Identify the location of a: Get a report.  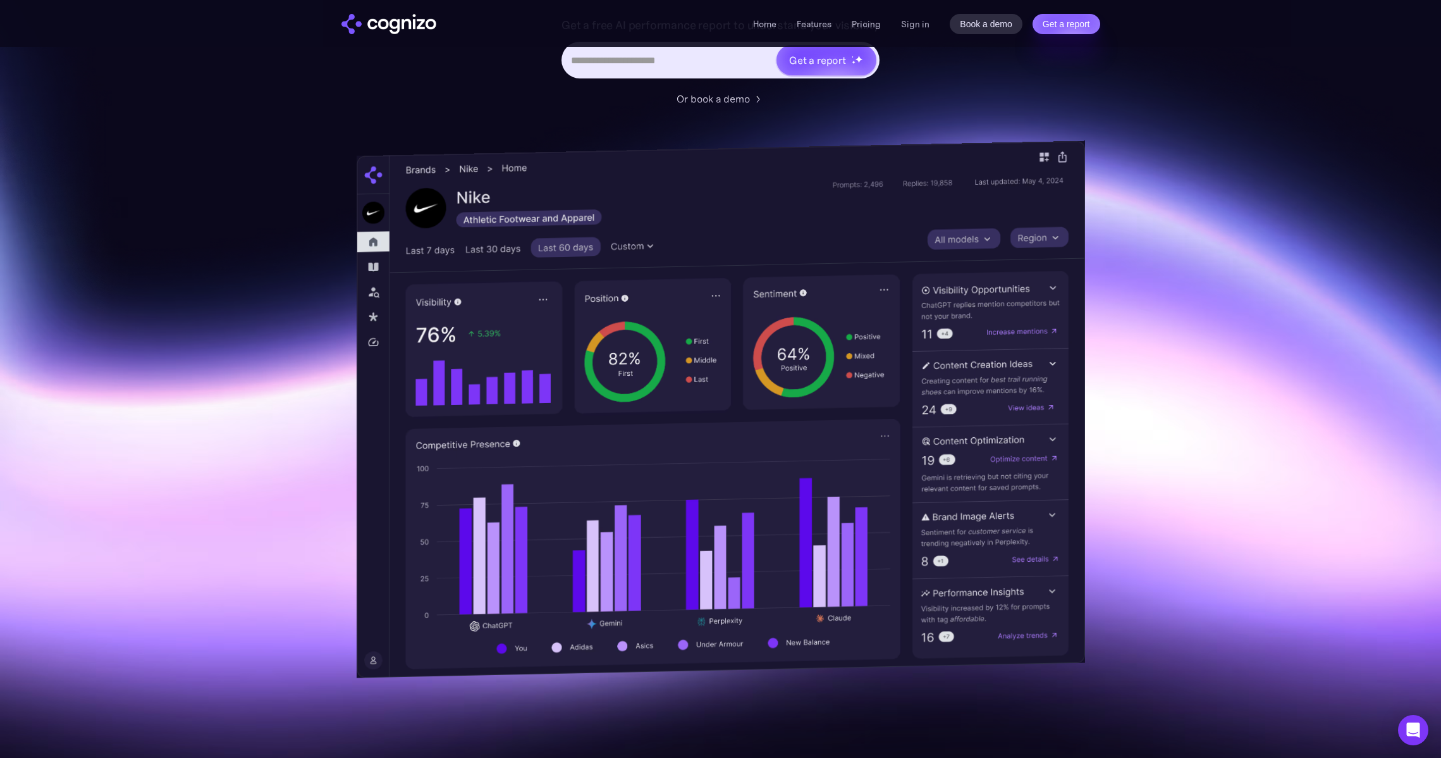
(1066, 24).